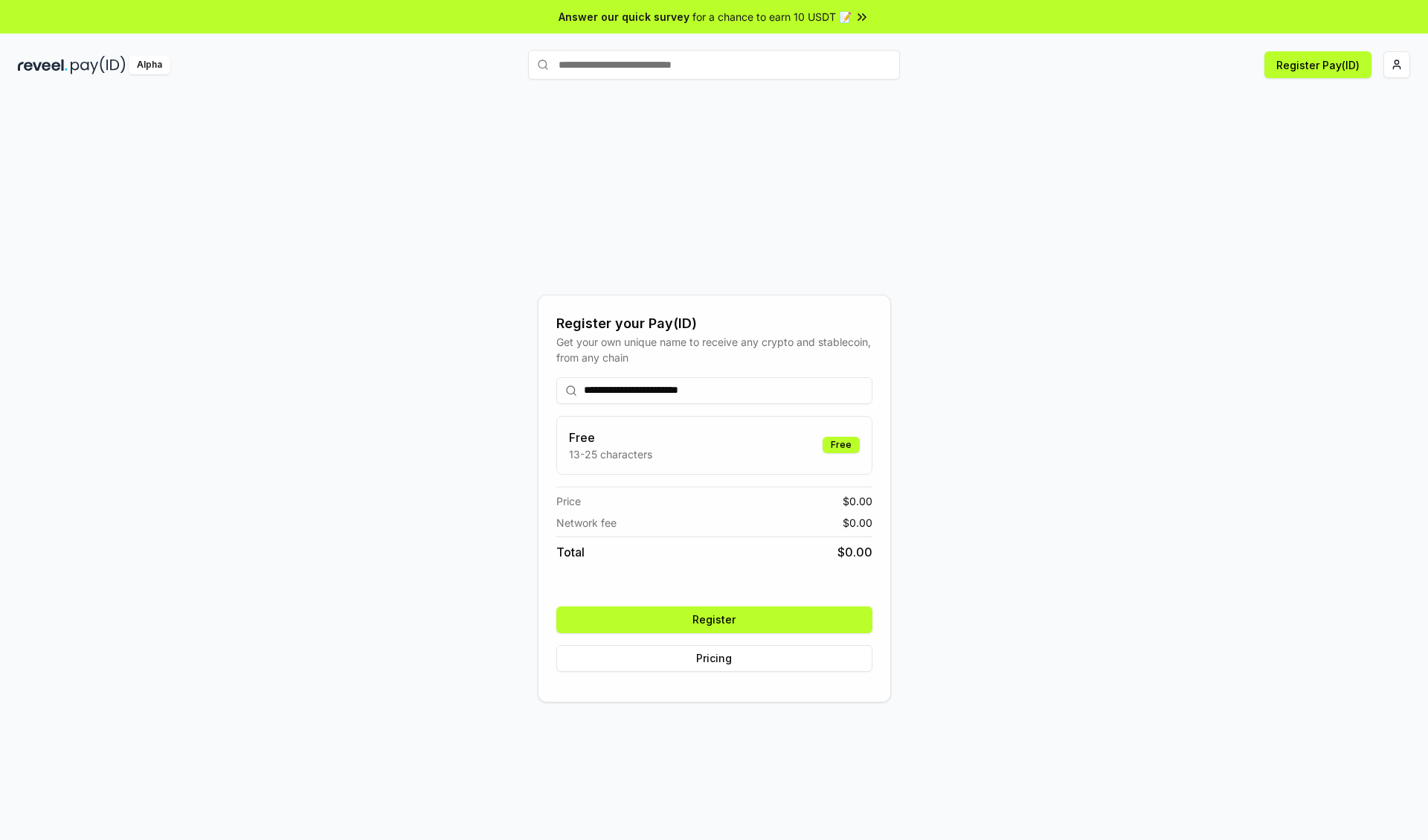 Image resolution: width=1428 pixels, height=840 pixels. Describe the element at coordinates (624, 16) in the screenshot. I see `span: Answer our quick survey` at that location.